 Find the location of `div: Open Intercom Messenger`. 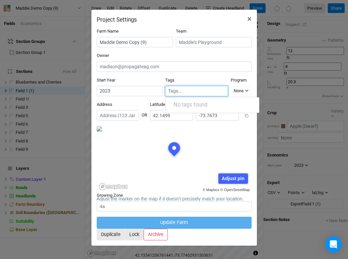

div: Open Intercom Messenger is located at coordinates (333, 244).